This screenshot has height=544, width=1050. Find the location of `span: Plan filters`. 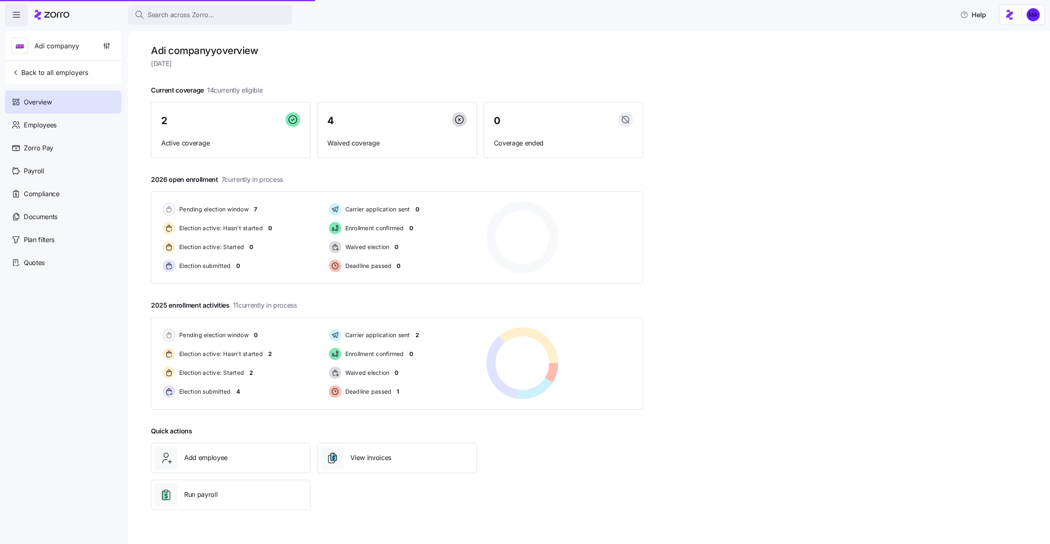

span: Plan filters is located at coordinates (39, 240).